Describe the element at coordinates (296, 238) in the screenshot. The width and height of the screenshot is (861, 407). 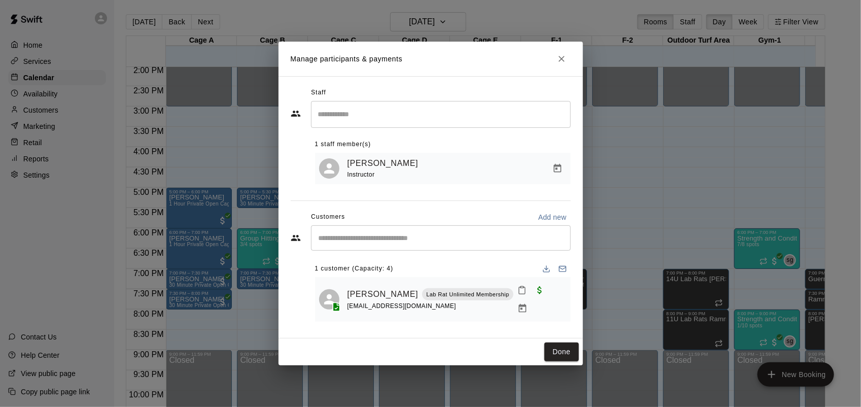
I see `svg: Customers` at that location.